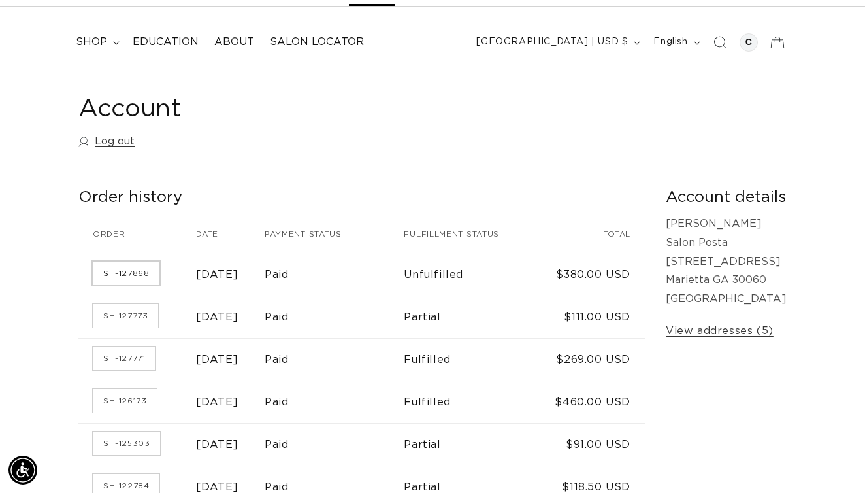  I want to click on h2: Account details, so click(726, 197).